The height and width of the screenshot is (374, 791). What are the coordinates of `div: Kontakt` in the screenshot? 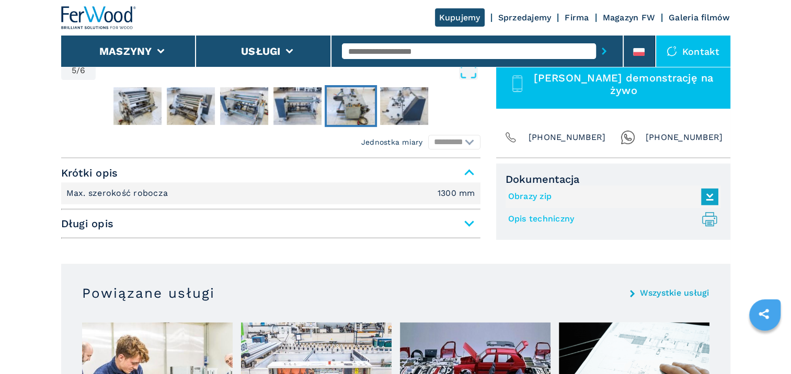 It's located at (693, 51).